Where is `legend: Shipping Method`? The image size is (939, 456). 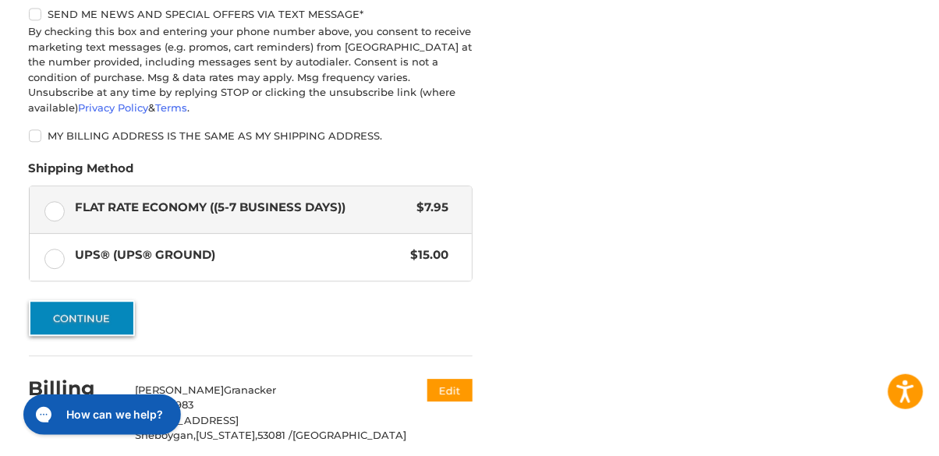 legend: Shipping Method is located at coordinates (81, 172).